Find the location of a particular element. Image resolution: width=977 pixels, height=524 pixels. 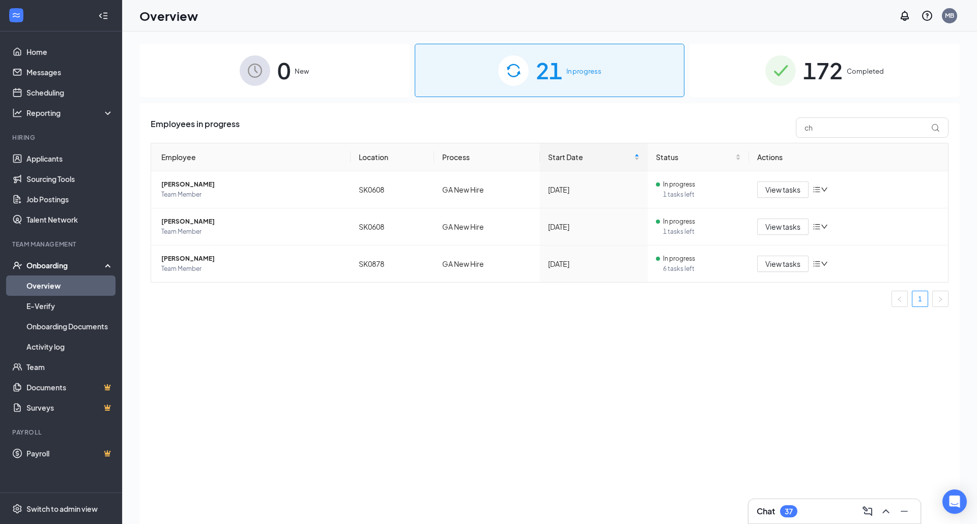

a: Applicants is located at coordinates (70, 159).